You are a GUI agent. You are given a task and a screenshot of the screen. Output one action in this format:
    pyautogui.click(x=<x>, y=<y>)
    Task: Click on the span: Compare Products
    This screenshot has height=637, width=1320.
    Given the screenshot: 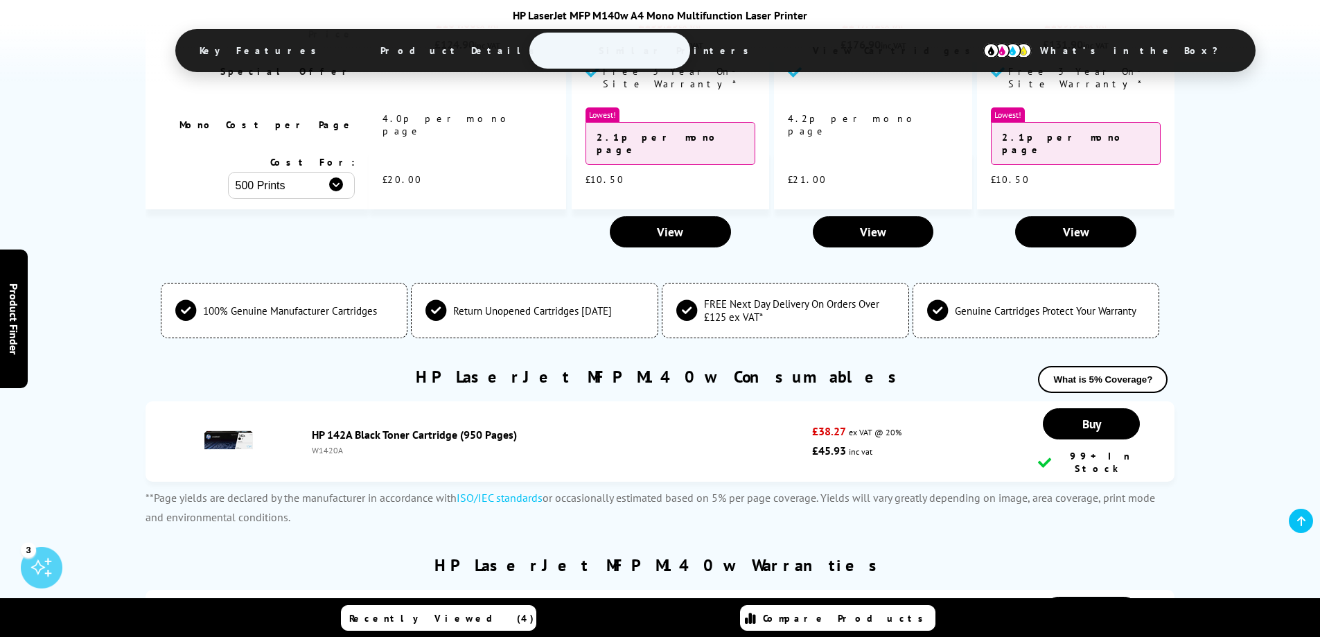 What is the action you would take?
    pyautogui.click(x=847, y=618)
    